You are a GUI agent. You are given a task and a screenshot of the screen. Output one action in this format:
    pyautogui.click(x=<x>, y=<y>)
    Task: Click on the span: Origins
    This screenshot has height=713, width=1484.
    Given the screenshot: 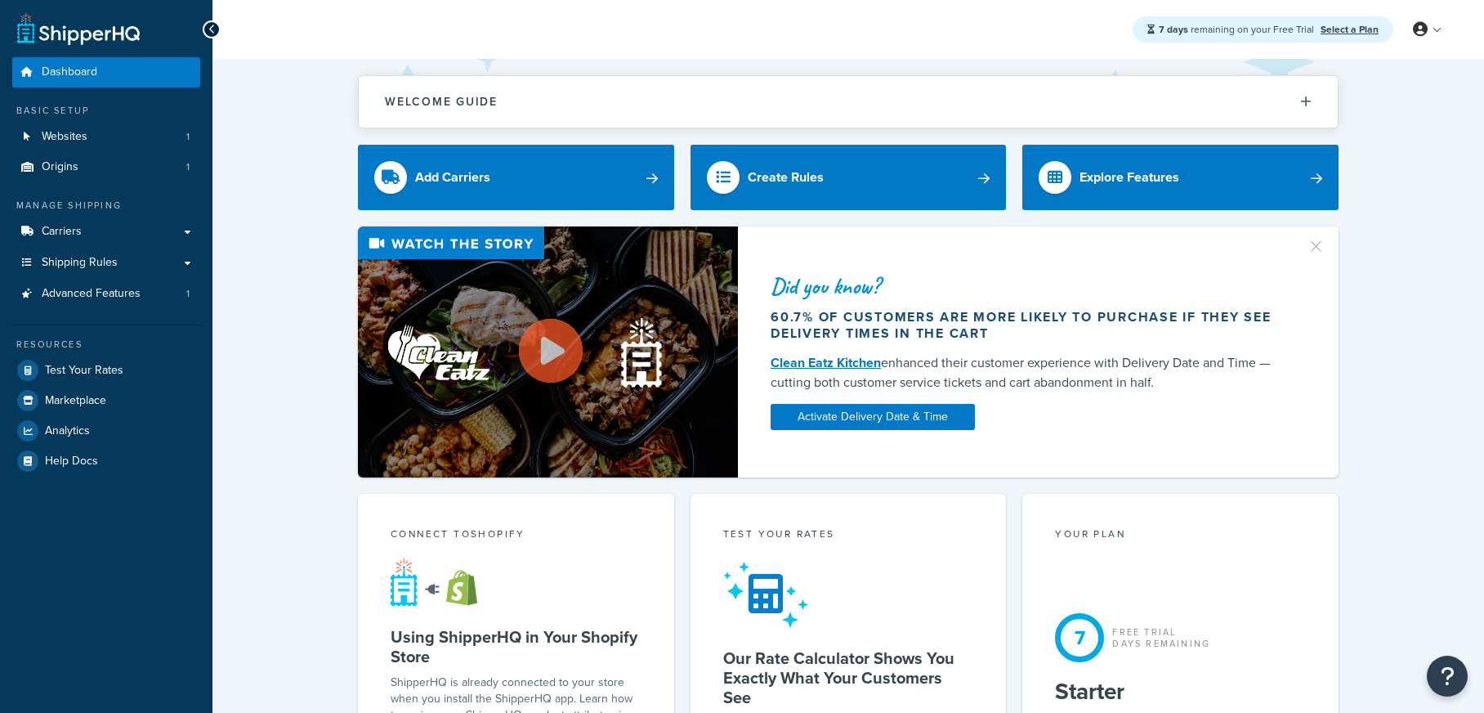 What is the action you would take?
    pyautogui.click(x=60, y=167)
    